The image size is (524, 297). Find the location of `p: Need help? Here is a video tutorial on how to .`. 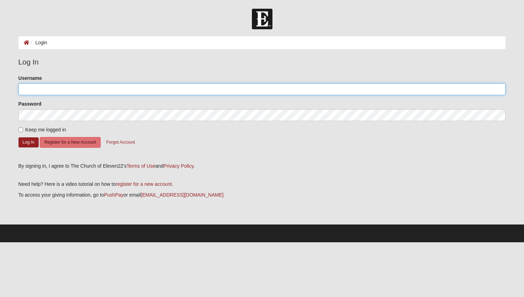

p: Need help? Here is a video tutorial on how to . is located at coordinates (262, 184).